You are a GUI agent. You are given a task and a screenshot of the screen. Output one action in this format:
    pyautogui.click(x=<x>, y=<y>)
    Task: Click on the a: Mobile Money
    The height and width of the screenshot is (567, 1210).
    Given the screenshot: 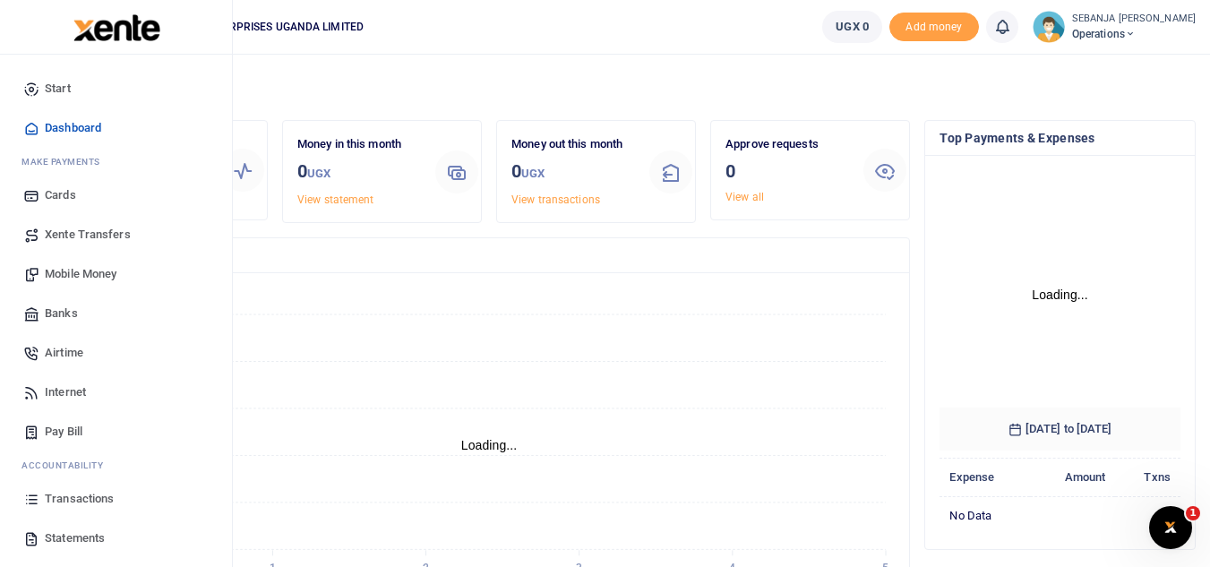 What is the action you would take?
    pyautogui.click(x=116, y=274)
    